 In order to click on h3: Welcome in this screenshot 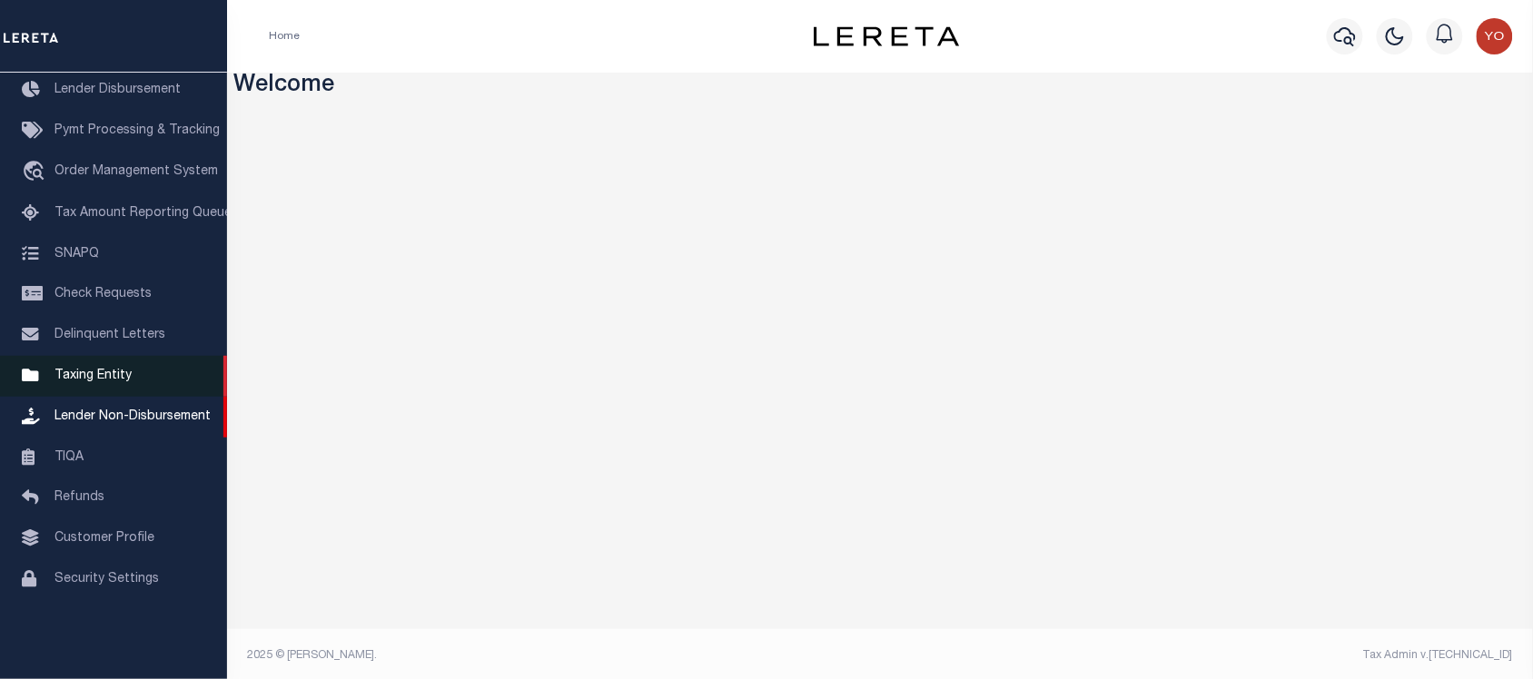, I will do `click(880, 86)`.